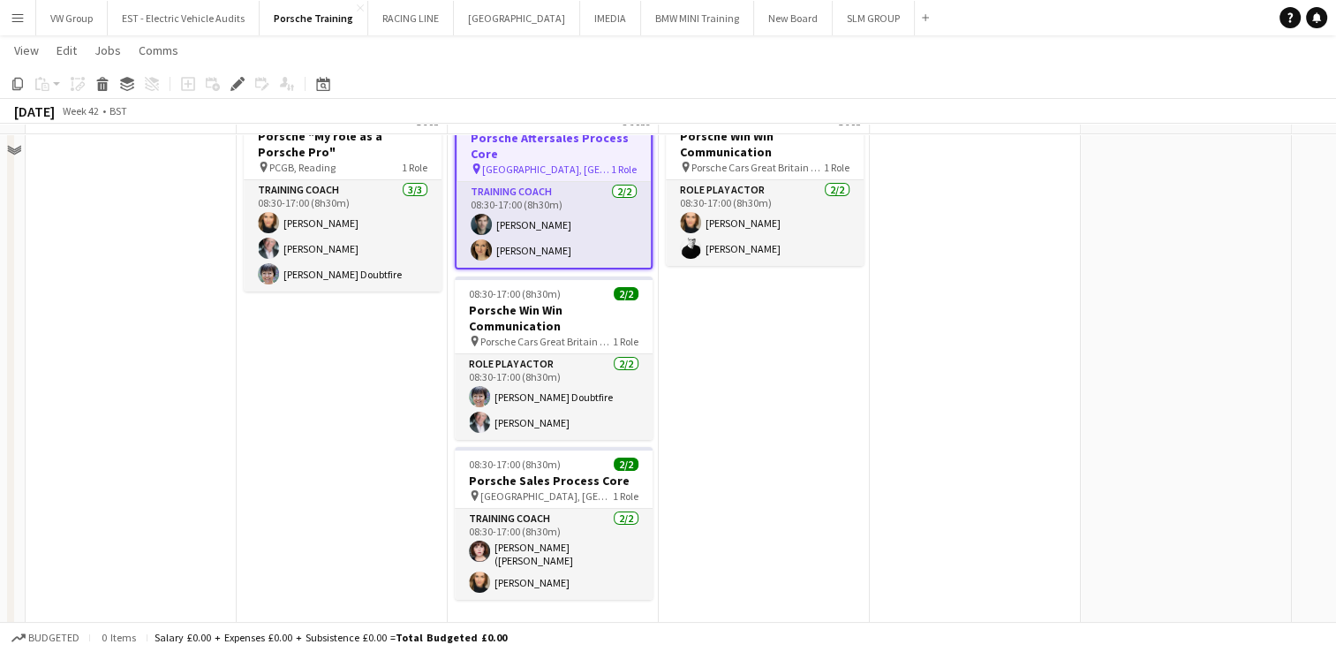 This screenshot has height=652, width=1336. What do you see at coordinates (793, 18) in the screenshot?
I see `button: New Board` at bounding box center [793, 18].